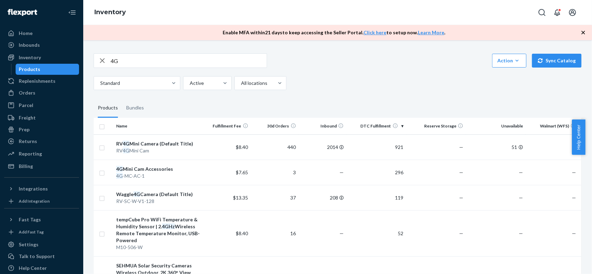 This screenshot has height=274, width=592. Describe the element at coordinates (509, 61) in the screenshot. I see `div: Action` at that location.